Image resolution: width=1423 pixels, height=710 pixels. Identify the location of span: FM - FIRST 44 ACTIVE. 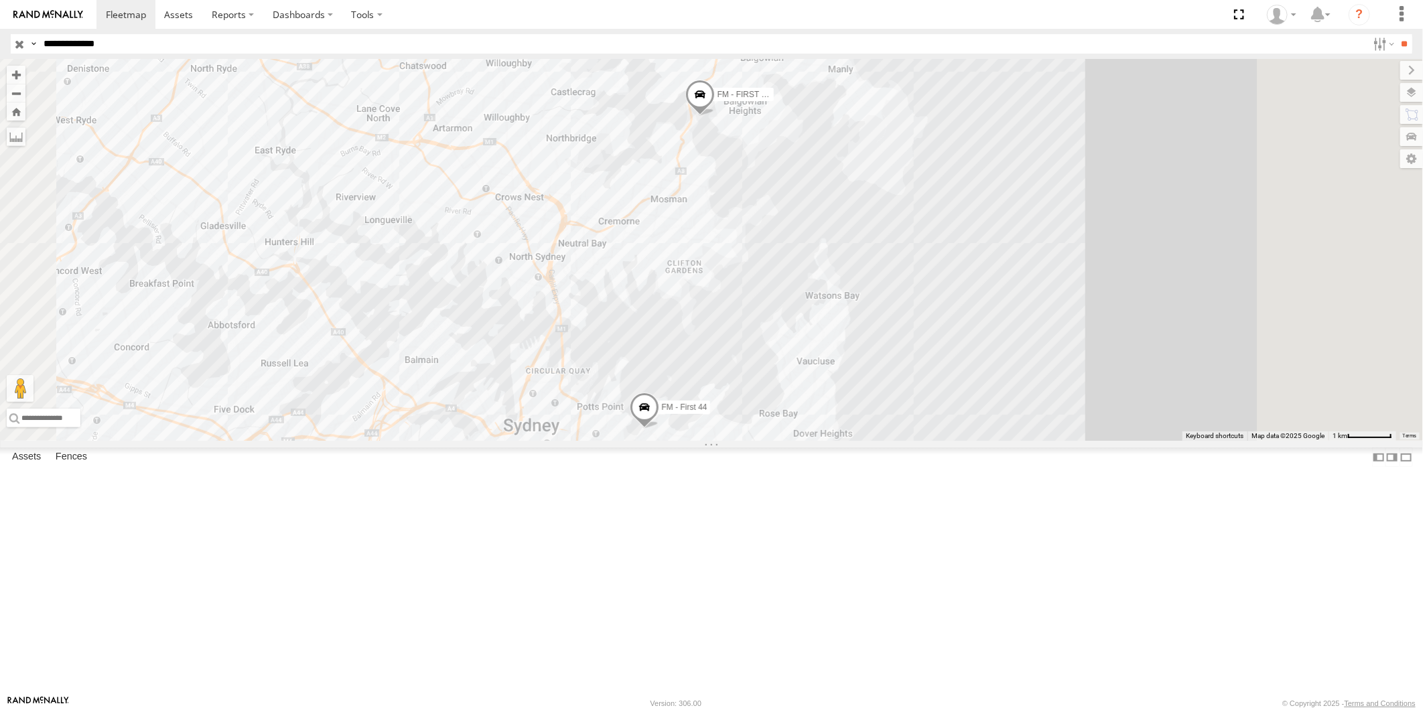
(759, 94).